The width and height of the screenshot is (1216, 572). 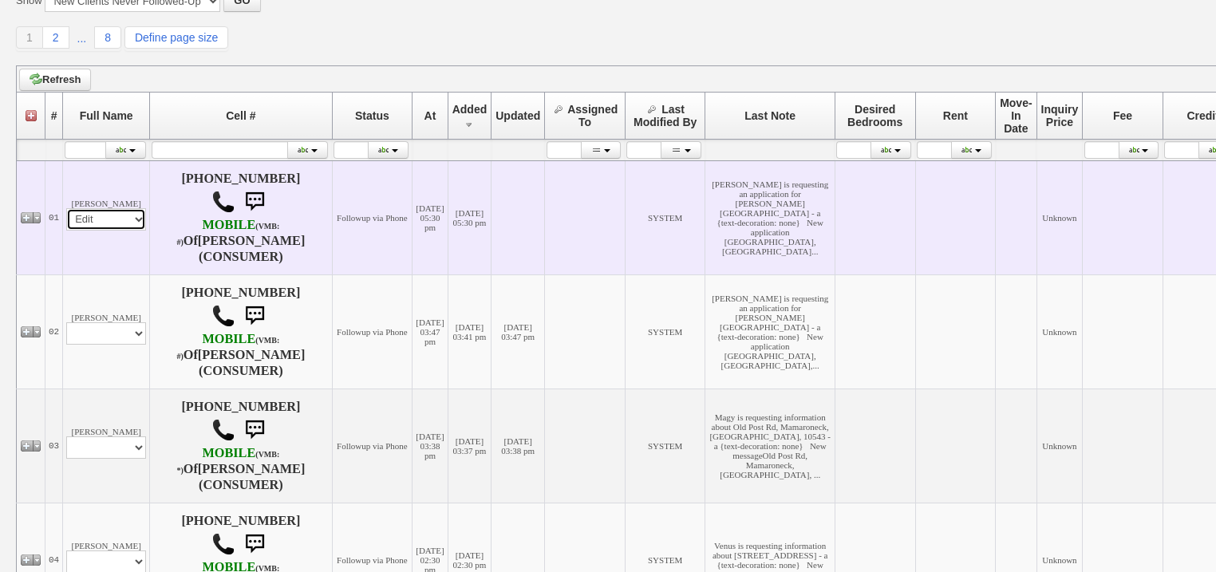 I want to click on span: Status, so click(x=372, y=116).